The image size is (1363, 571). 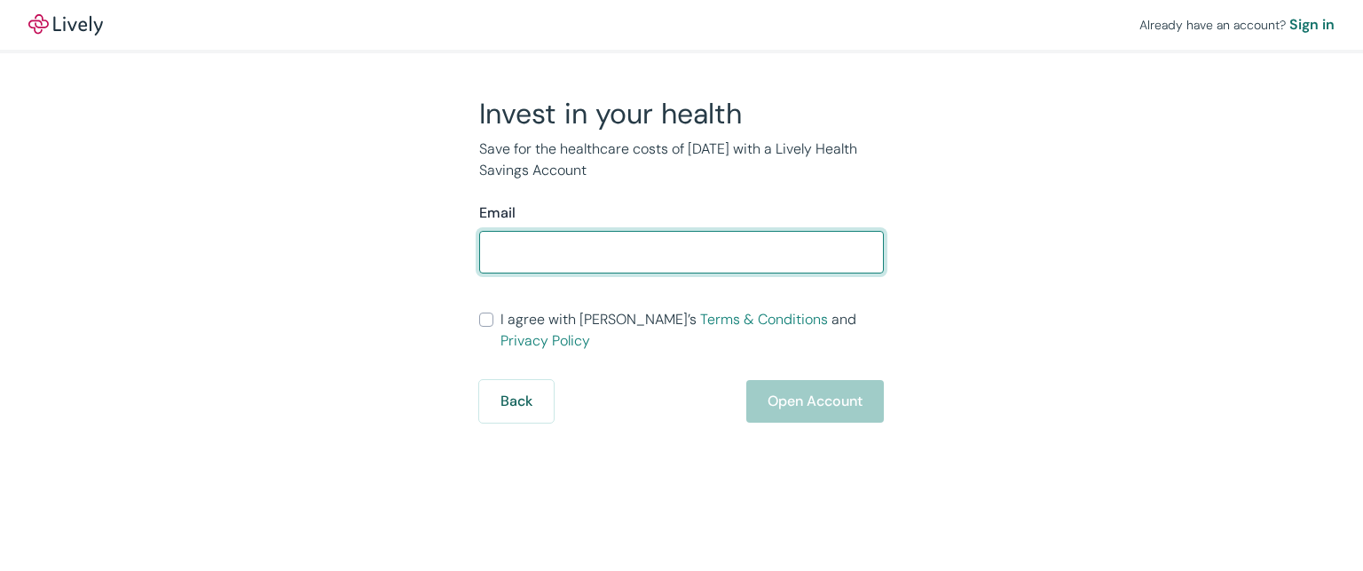 What do you see at coordinates (1237, 25) in the screenshot?
I see `div: Already have an account?` at bounding box center [1237, 25].